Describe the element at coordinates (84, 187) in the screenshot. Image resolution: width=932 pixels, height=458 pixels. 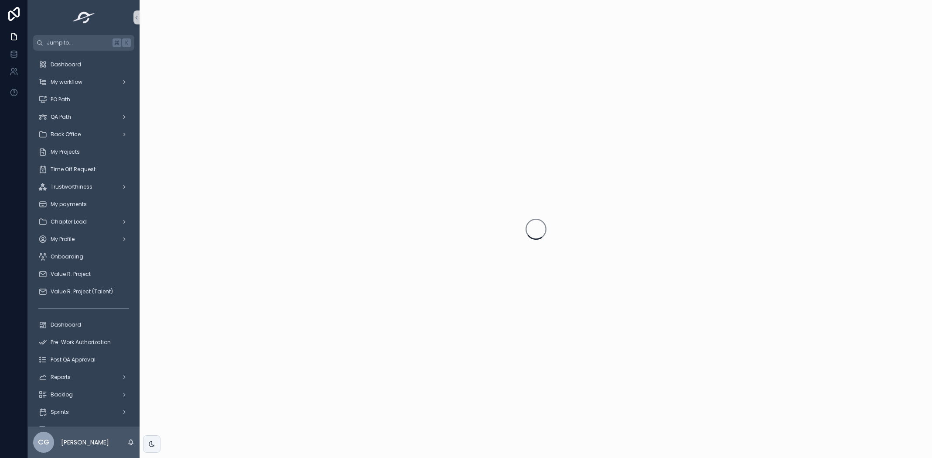
I see `a: Trustworthiness` at that location.